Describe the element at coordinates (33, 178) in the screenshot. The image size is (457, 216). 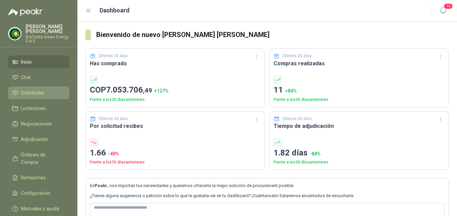
I see `span: Remisiones` at that location.